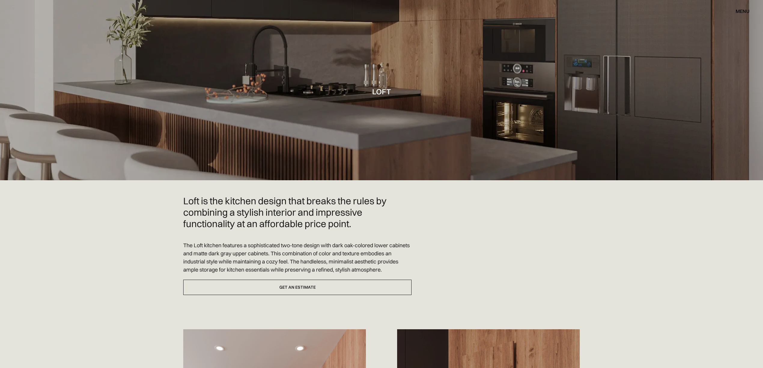 This screenshot has width=763, height=368. I want to click on h2: Loft is the kitchen design that breaks the rules by combining a stylish interior and impressive f..., so click(298, 212).